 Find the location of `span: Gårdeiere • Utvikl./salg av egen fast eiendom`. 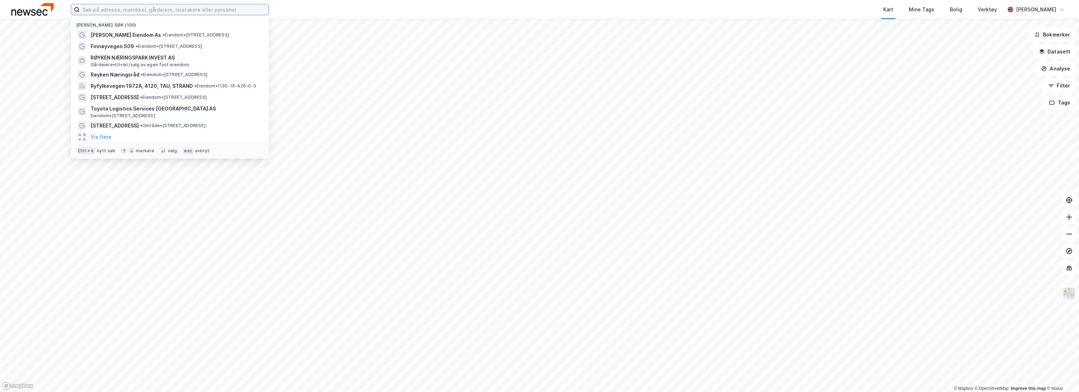

span: Gårdeiere • Utvikl./salg av egen fast eiendom is located at coordinates (140, 65).